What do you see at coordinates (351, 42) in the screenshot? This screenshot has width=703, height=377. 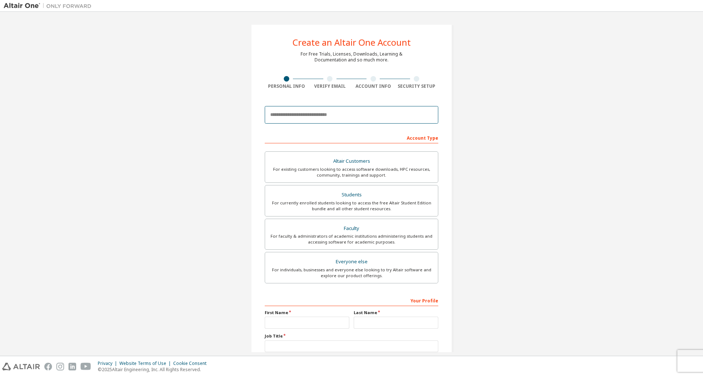 I see `div: Create an Altair One Account` at bounding box center [351, 42].